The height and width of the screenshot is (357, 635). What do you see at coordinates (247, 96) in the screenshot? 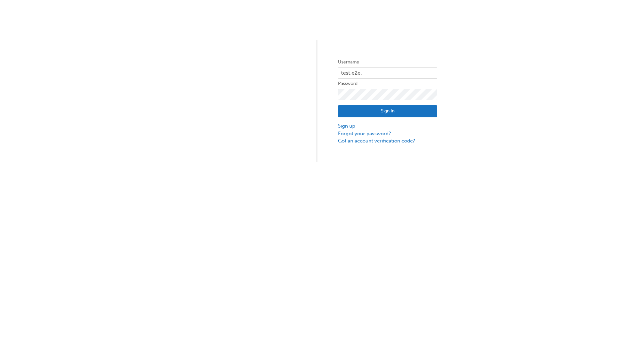
I see `img: Trak` at bounding box center [247, 96].